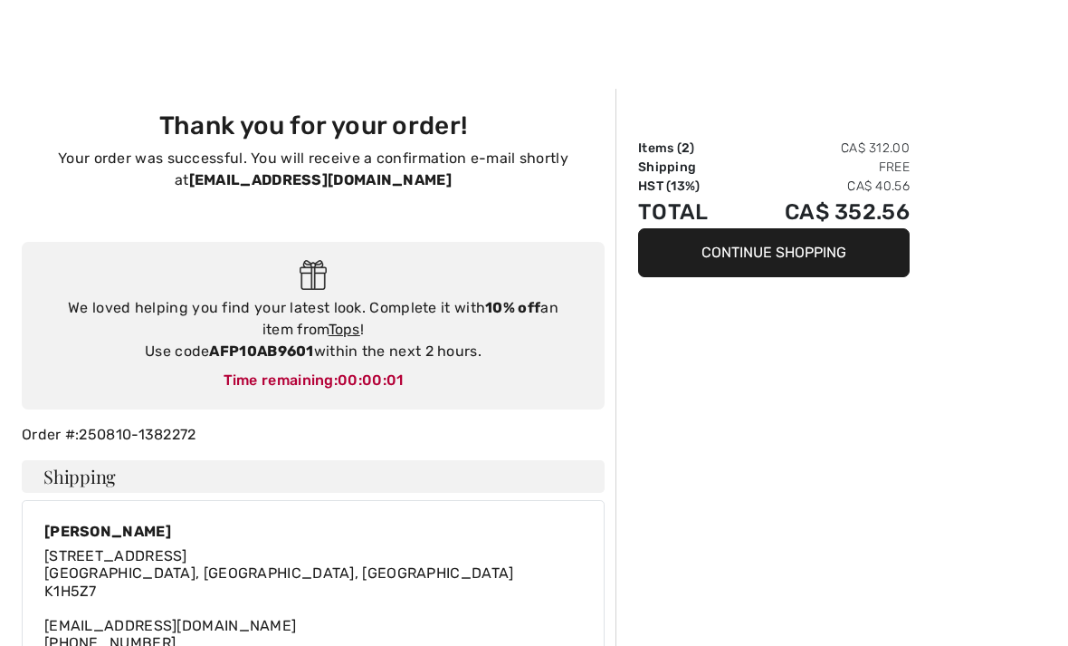 This screenshot has width=1068, height=646. Describe the element at coordinates (261, 350) in the screenshot. I see `strong: AFP10AB9601` at that location.